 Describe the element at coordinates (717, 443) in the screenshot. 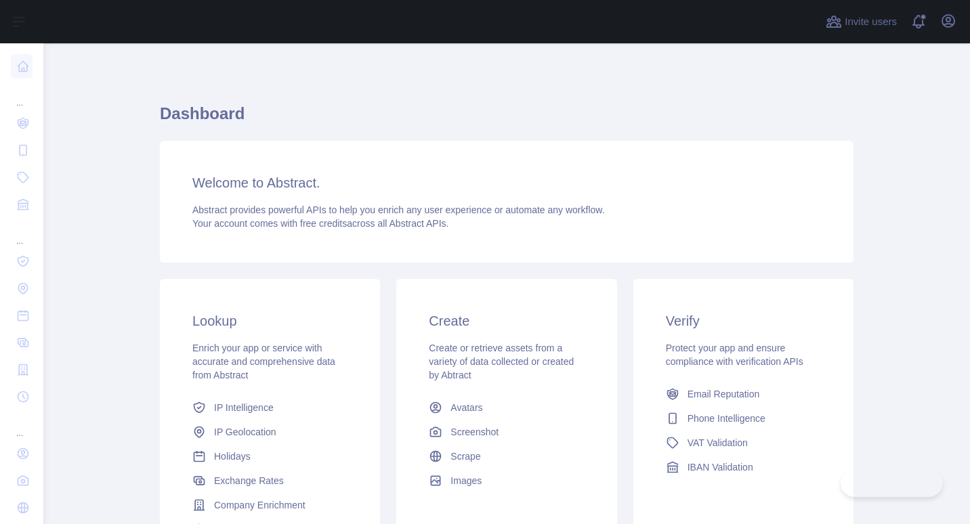

I see `span: VAT Validation` at that location.